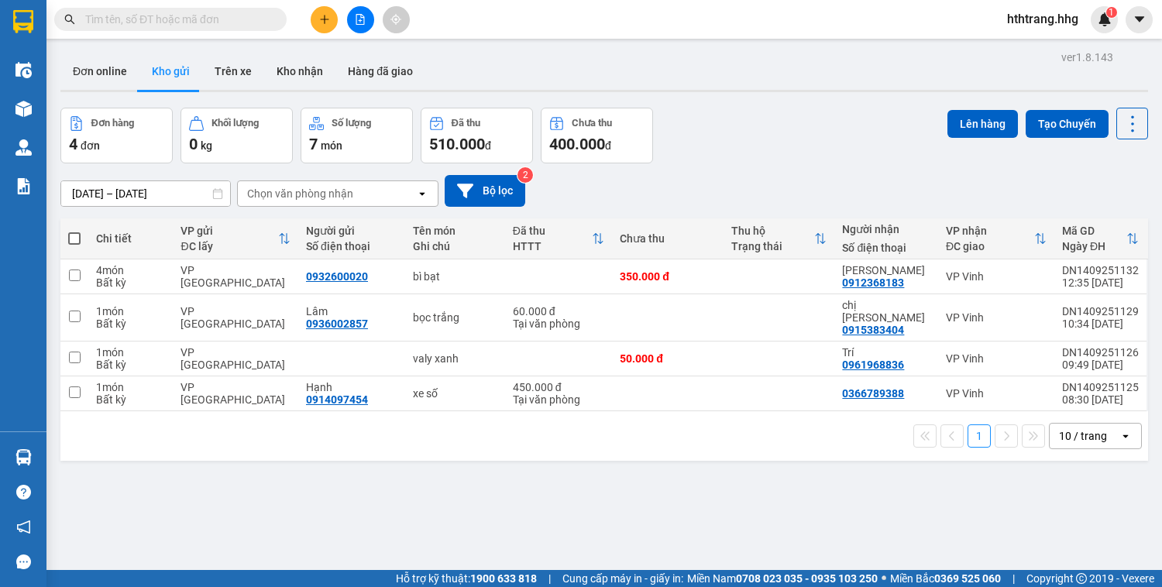  Describe the element at coordinates (23, 527) in the screenshot. I see `span: notification` at that location.